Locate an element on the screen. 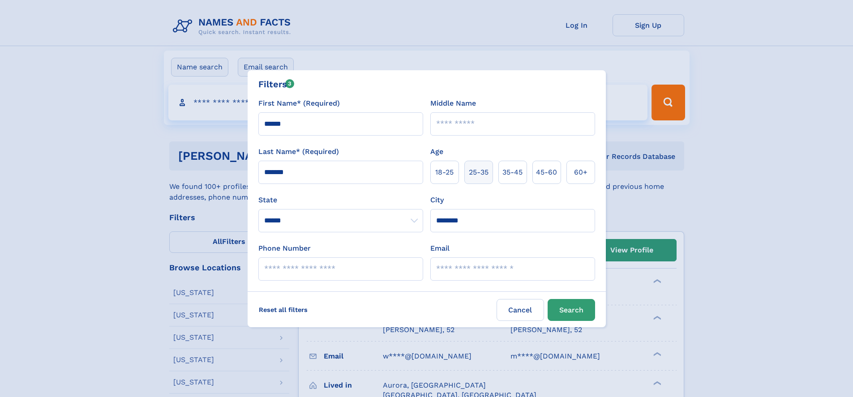 The image size is (853, 397). label: Reset all filters is located at coordinates (283, 310).